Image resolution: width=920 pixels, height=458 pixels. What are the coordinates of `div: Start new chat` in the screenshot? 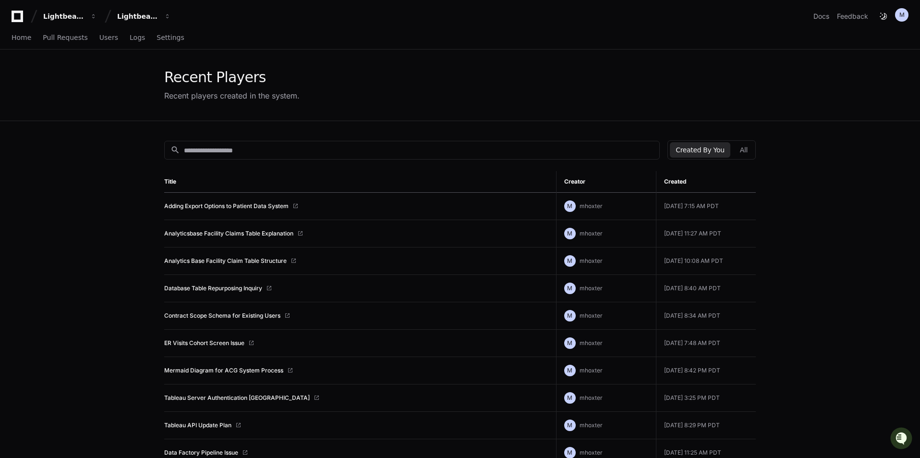 It's located at (100, 76).